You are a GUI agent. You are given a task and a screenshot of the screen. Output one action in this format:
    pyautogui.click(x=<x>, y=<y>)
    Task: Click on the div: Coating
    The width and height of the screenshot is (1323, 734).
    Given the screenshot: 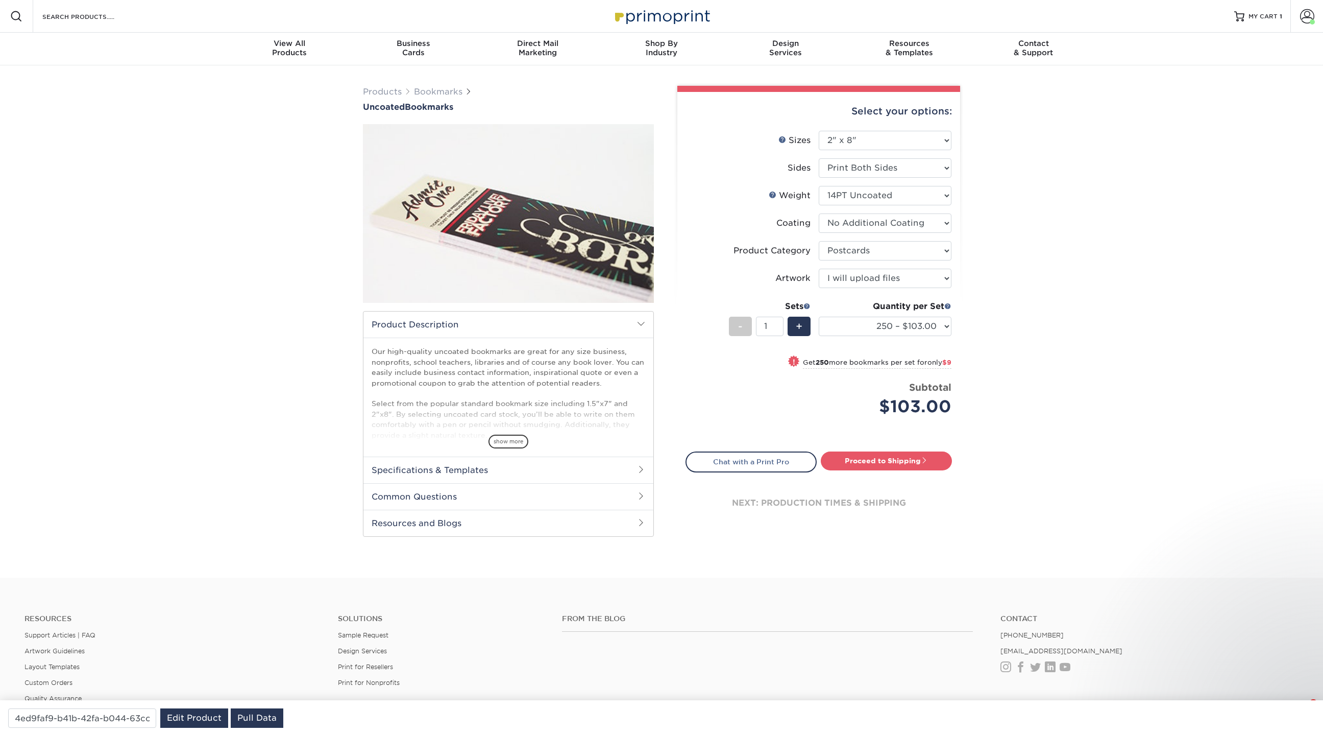 What is the action you would take?
    pyautogui.click(x=793, y=223)
    